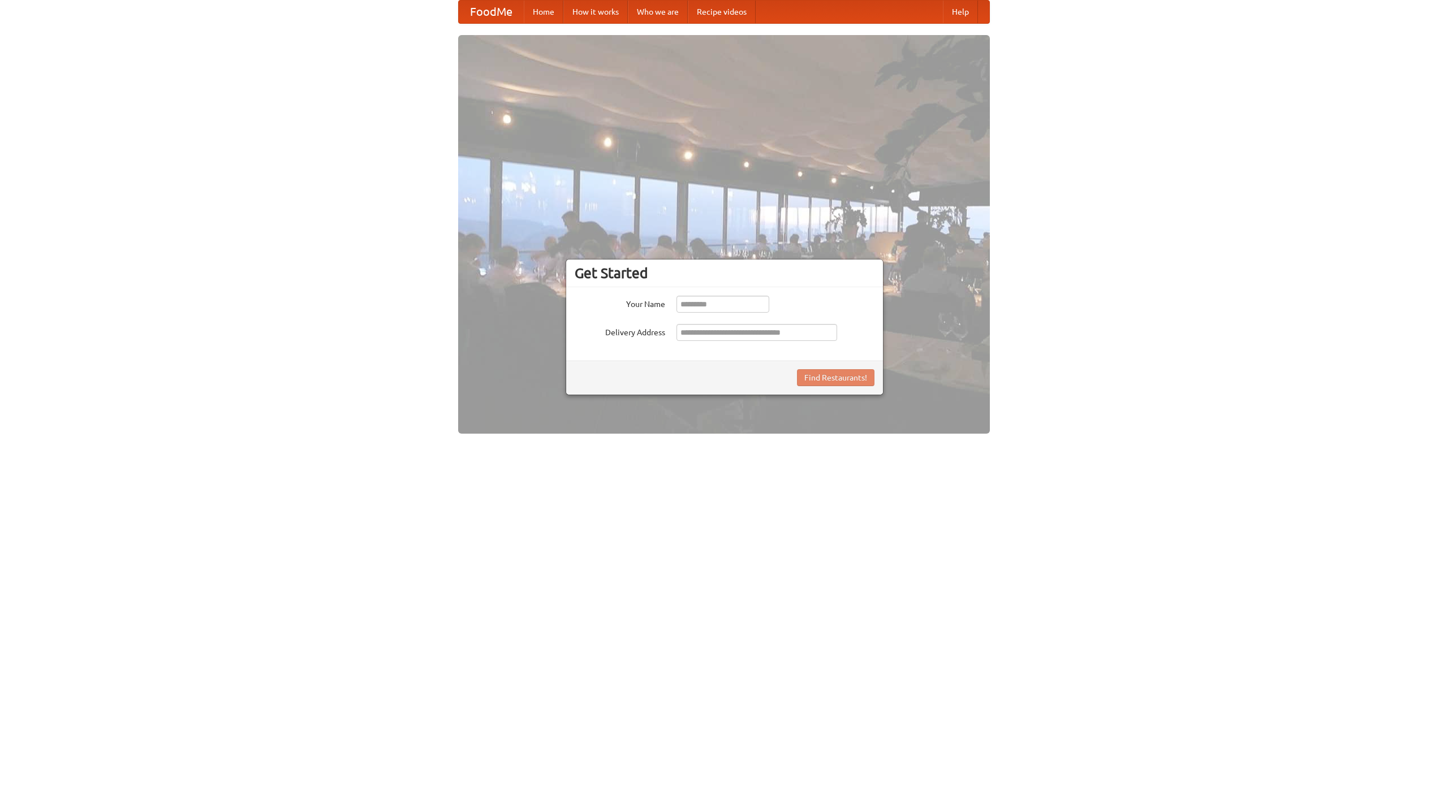 The image size is (1448, 800). Describe the element at coordinates (658, 12) in the screenshot. I see `a: Who we are` at that location.